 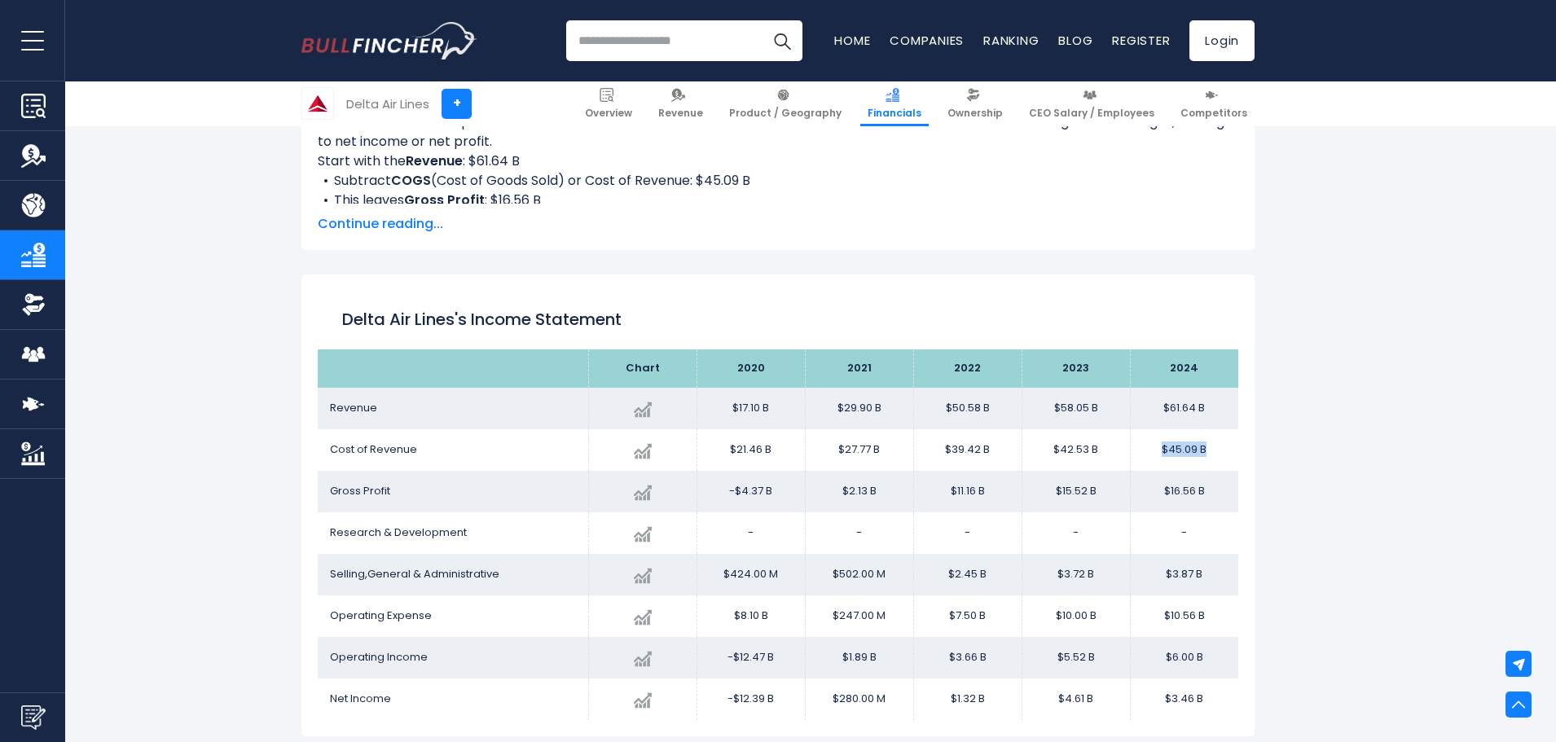 What do you see at coordinates (360, 698) in the screenshot?
I see `span: Net Income` at bounding box center [360, 698].